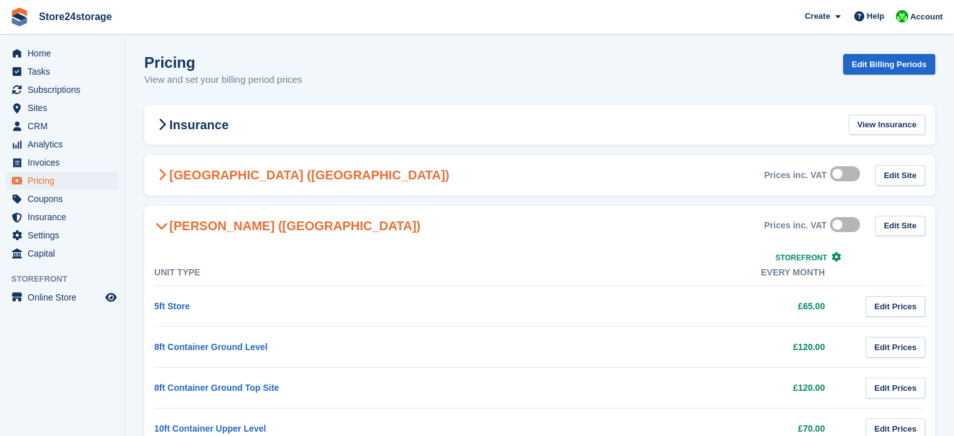 The height and width of the screenshot is (436, 954). I want to click on a: Store24storage, so click(75, 16).